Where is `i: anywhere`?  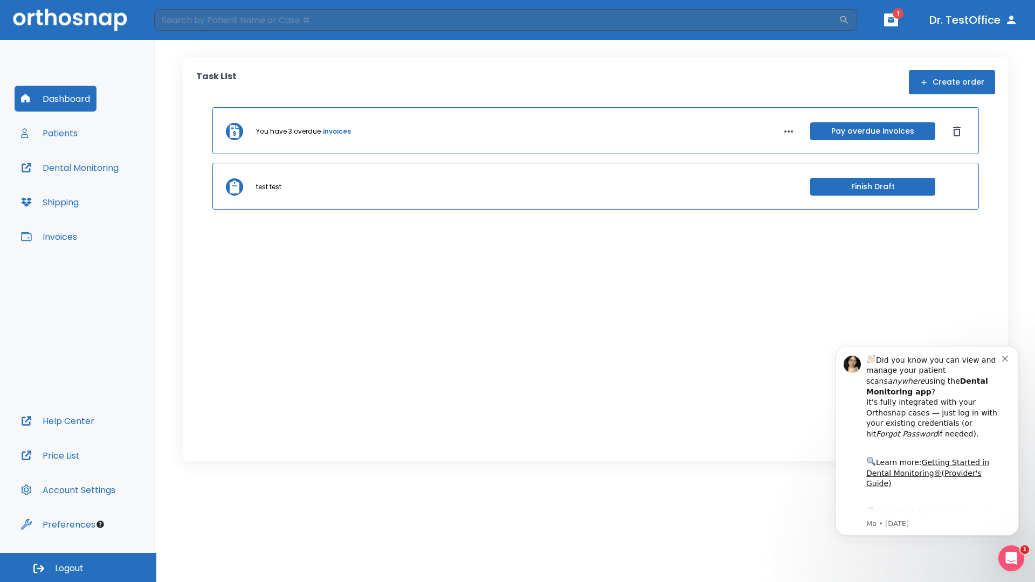
i: anywhere is located at coordinates (87, 51).